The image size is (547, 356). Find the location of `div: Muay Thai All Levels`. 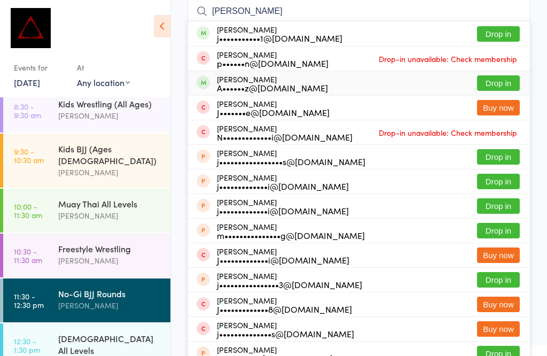

div: Muay Thai All Levels is located at coordinates (110, 204).